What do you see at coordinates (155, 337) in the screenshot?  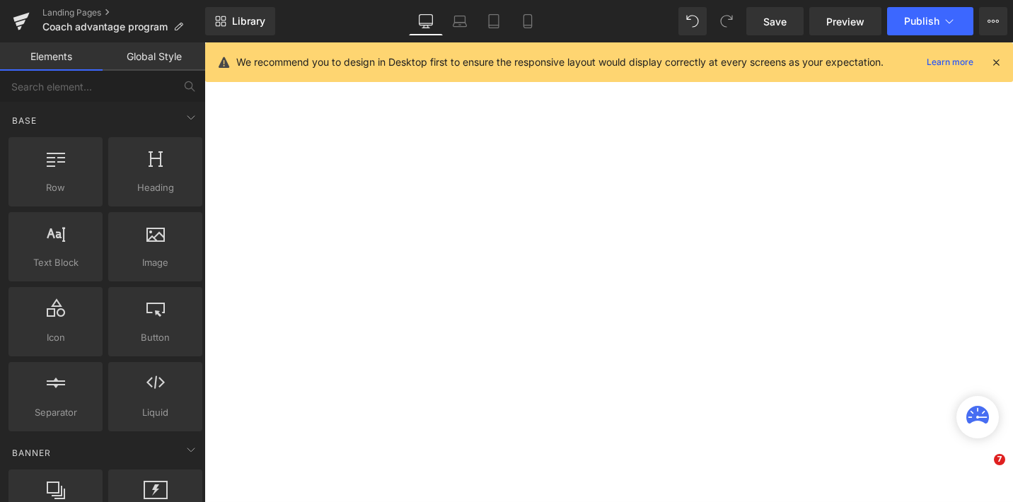 I see `span: Button` at bounding box center [155, 337].